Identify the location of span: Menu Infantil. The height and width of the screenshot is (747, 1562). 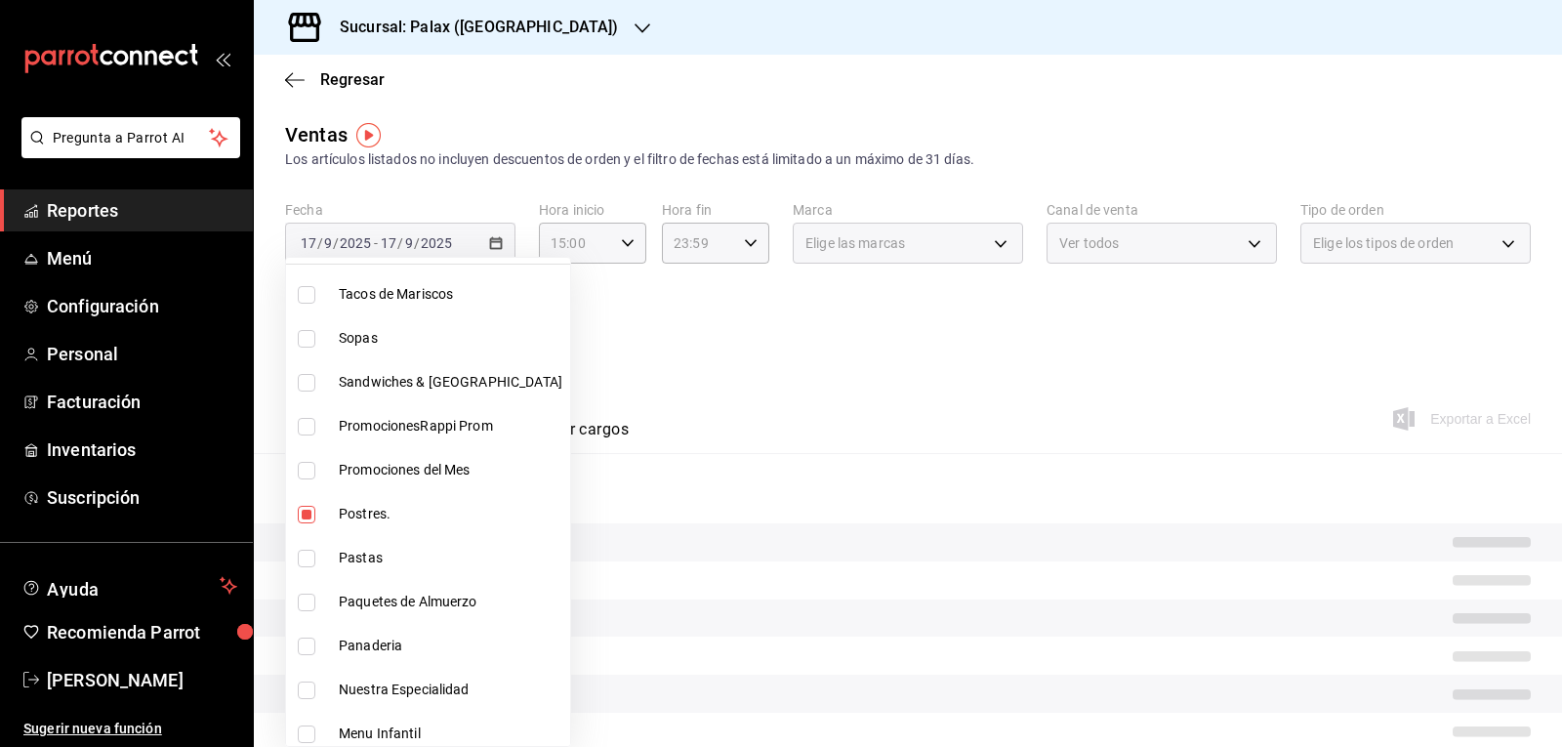
(450, 733).